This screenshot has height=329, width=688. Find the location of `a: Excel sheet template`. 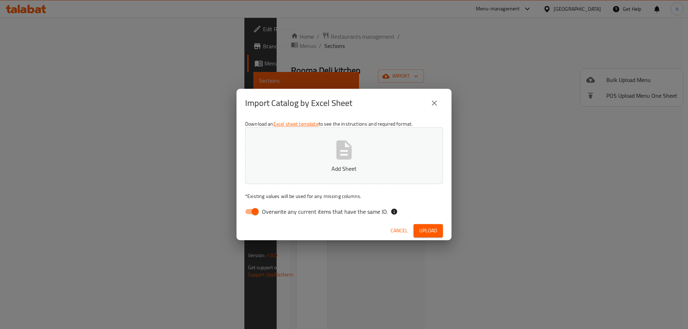

a: Excel sheet template is located at coordinates (296, 124).